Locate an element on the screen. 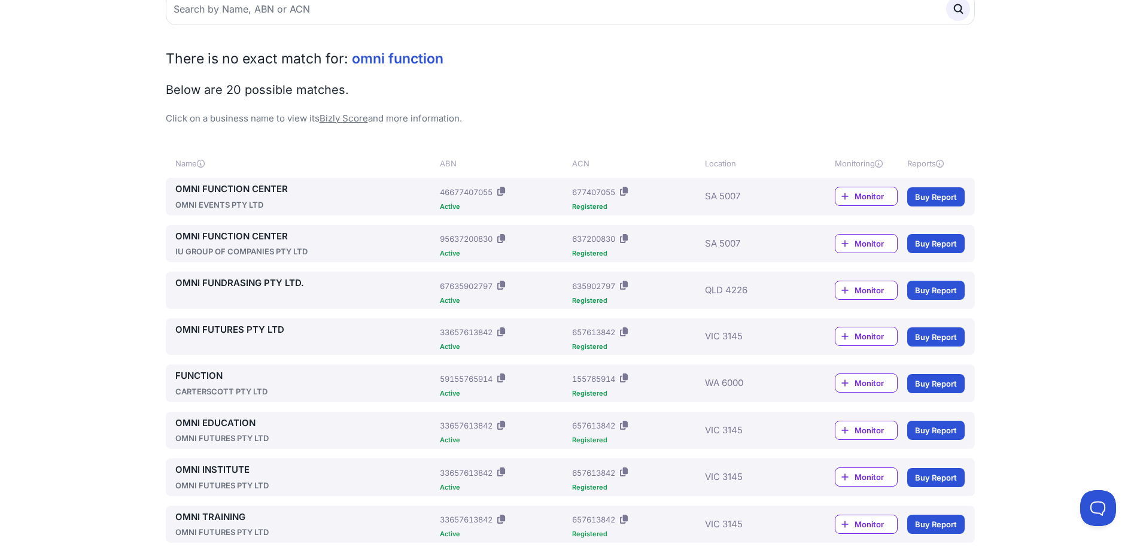 The image size is (1140, 550). a: OMNI INSTITUTE is located at coordinates (305, 470).